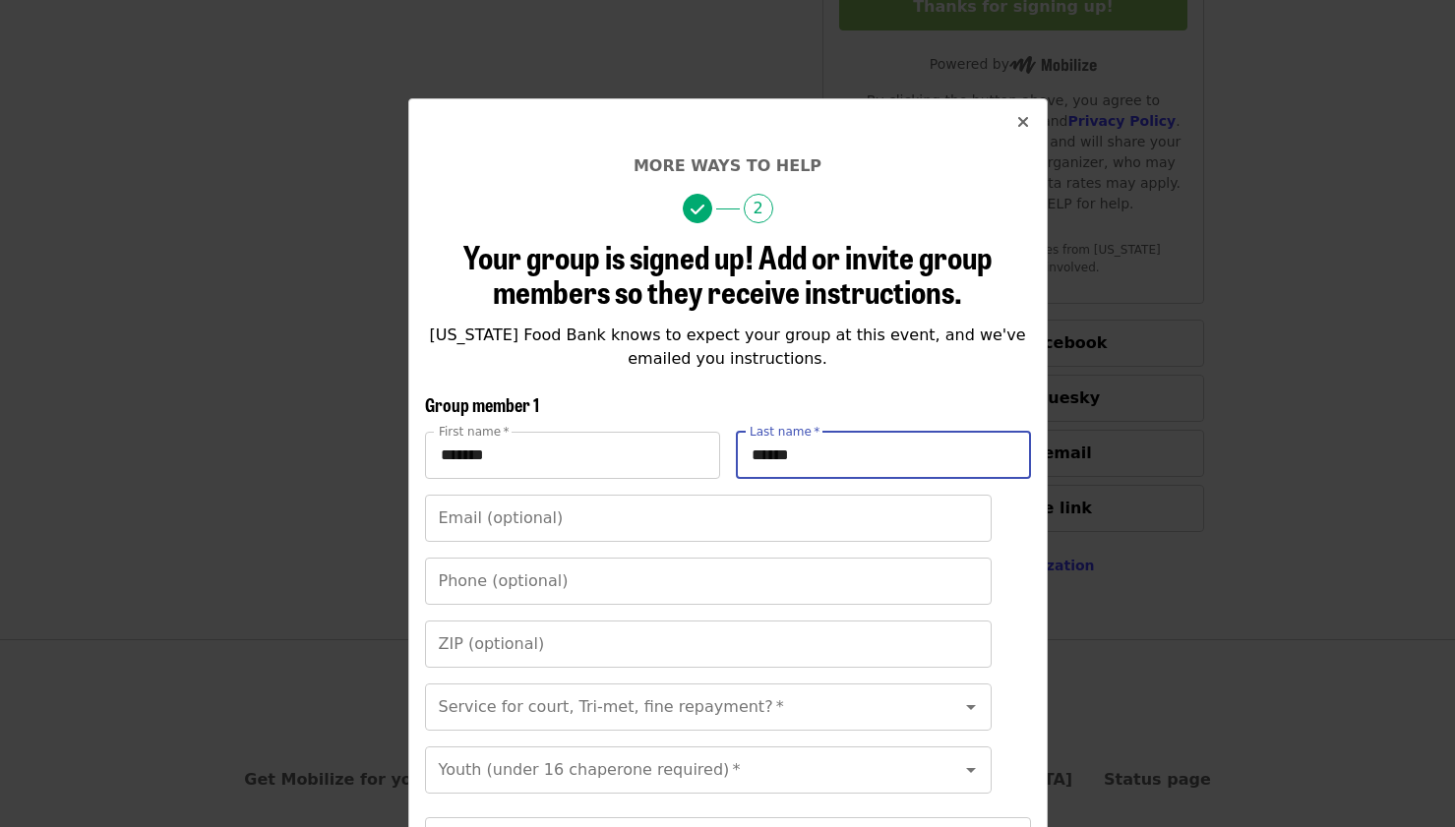 The image size is (1455, 827). What do you see at coordinates (572, 455) in the screenshot?
I see `input: First name` at bounding box center [572, 455].